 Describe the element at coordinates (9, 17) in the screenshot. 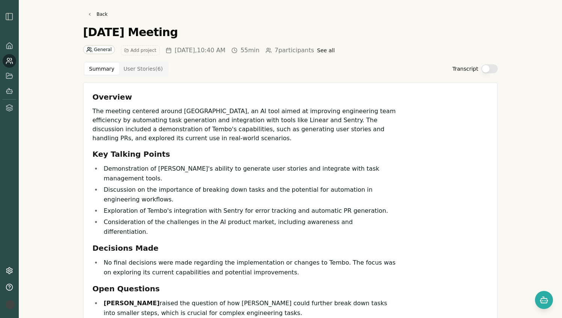

I see `img: sidebar` at that location.